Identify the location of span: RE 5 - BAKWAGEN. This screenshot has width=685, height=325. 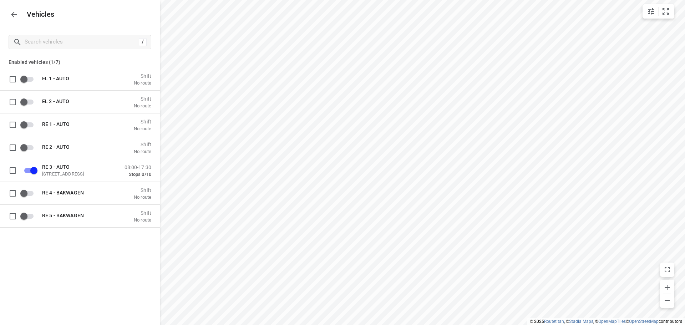
(63, 215).